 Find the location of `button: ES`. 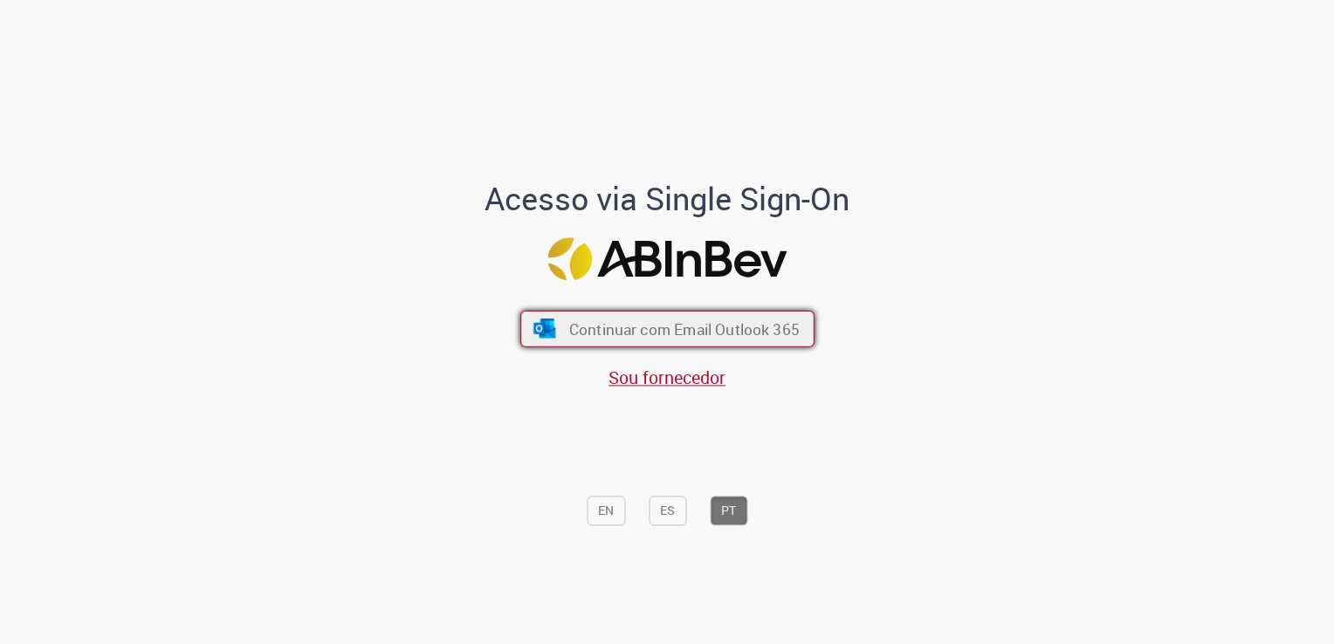

button: ES is located at coordinates (667, 512).